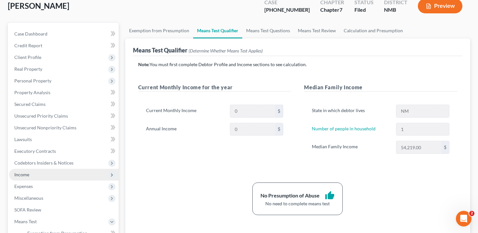 The image size is (478, 233). I want to click on i: thumb_up, so click(330, 195).